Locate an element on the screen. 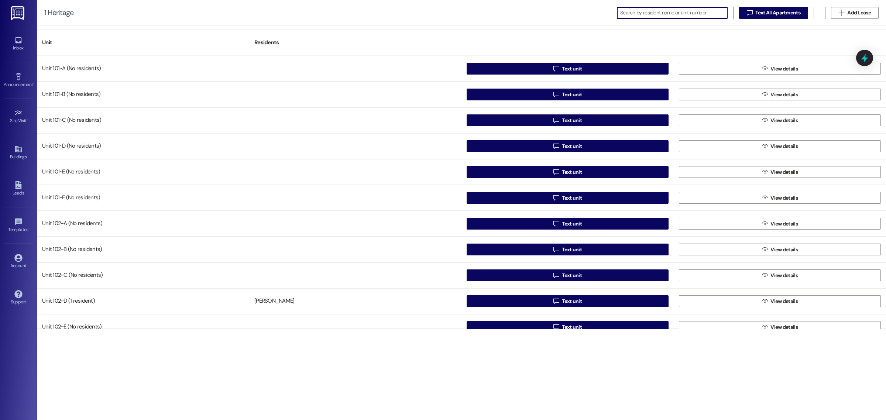 The image size is (886, 420). input: Search by resident name or unit number is located at coordinates (673, 13).